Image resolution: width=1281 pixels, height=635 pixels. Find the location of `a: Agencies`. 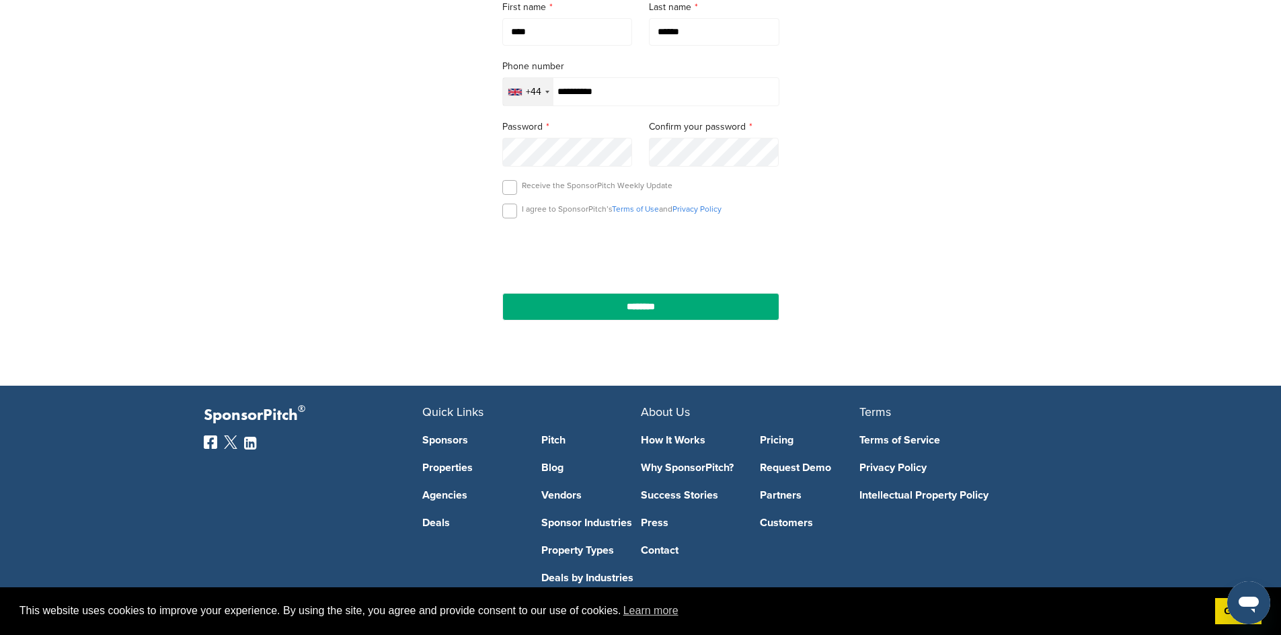

a: Agencies is located at coordinates (472, 496).